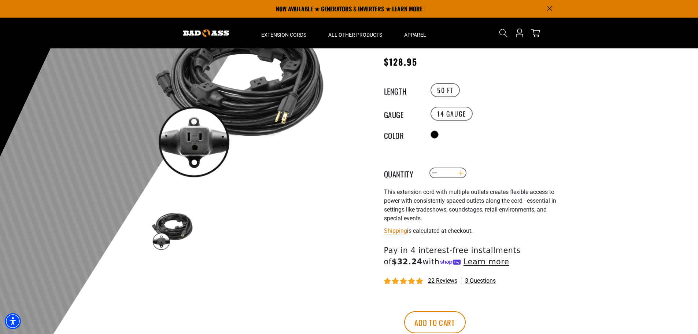 The image size is (698, 334). Describe the element at coordinates (402, 173) in the screenshot. I see `label: Quantity` at that location.